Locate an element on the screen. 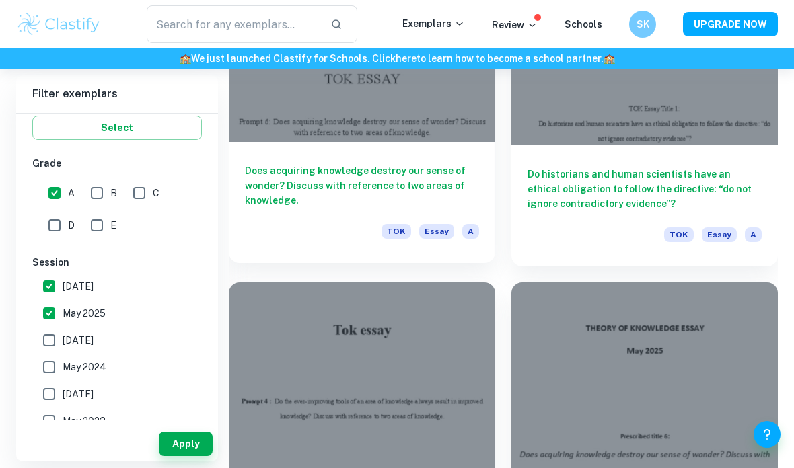 Image resolution: width=794 pixels, height=468 pixels. span: C is located at coordinates (156, 193).